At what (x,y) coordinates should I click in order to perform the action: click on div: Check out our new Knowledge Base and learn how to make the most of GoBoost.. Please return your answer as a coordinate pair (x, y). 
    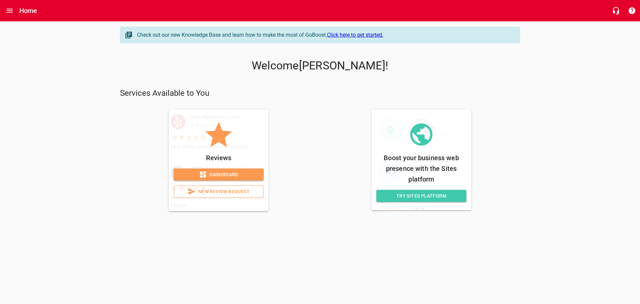
    Looking at the image, I should click on (325, 35).